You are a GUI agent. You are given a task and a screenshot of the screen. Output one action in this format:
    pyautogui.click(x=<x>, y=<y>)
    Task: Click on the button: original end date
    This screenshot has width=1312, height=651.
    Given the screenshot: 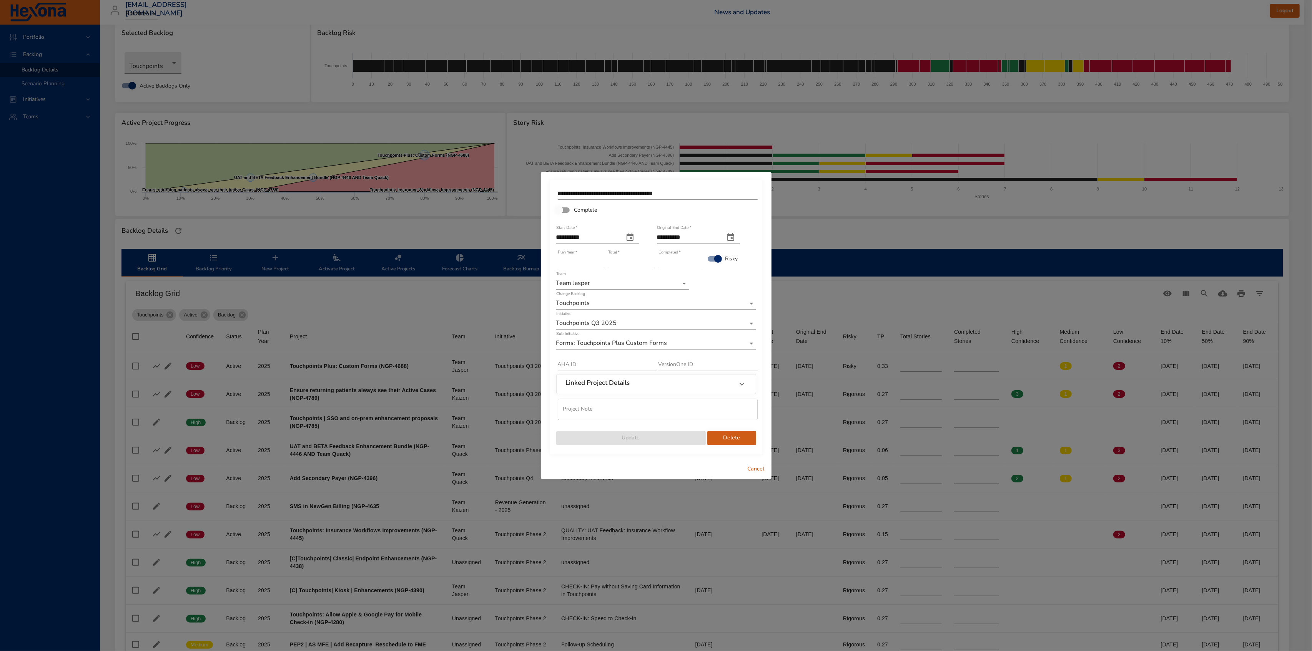 What is the action you would take?
    pyautogui.click(x=731, y=238)
    